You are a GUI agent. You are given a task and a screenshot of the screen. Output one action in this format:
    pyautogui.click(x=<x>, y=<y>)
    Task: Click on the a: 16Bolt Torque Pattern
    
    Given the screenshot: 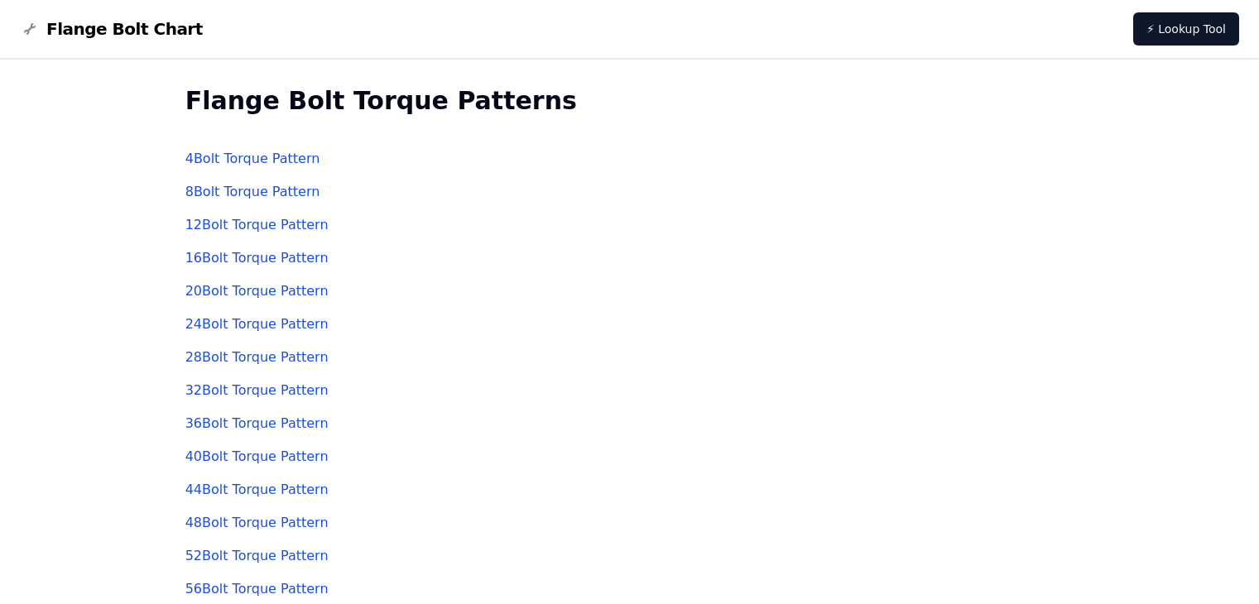 What is the action you would take?
    pyautogui.click(x=257, y=258)
    